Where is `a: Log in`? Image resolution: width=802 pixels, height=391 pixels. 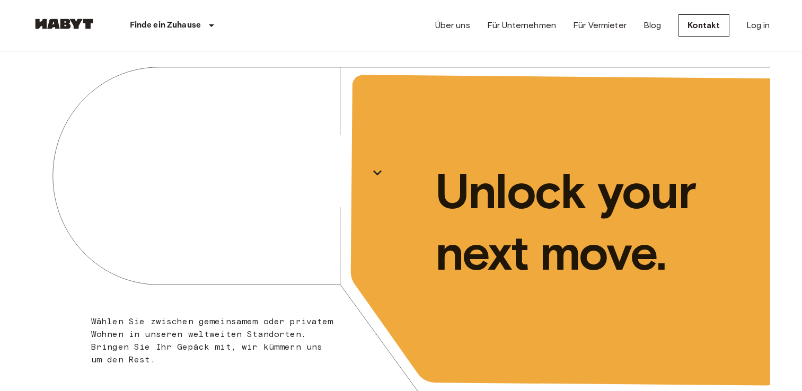 a: Log in is located at coordinates (758, 25).